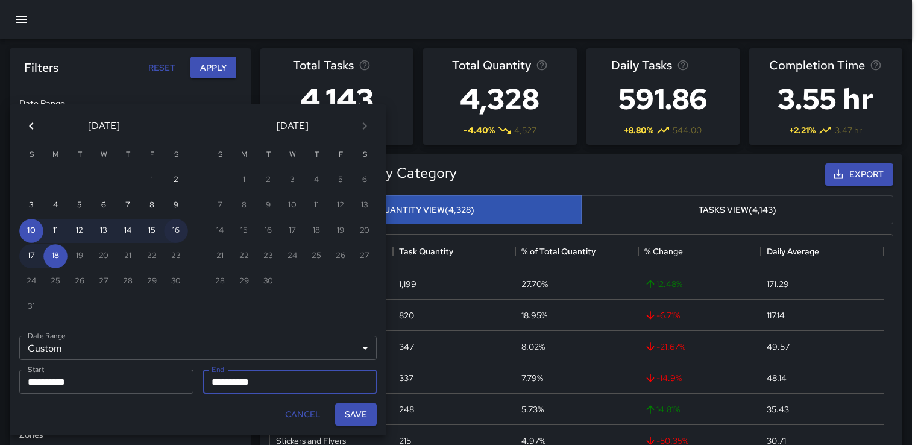  What do you see at coordinates (31, 231) in the screenshot?
I see `button: 10` at bounding box center [31, 231].